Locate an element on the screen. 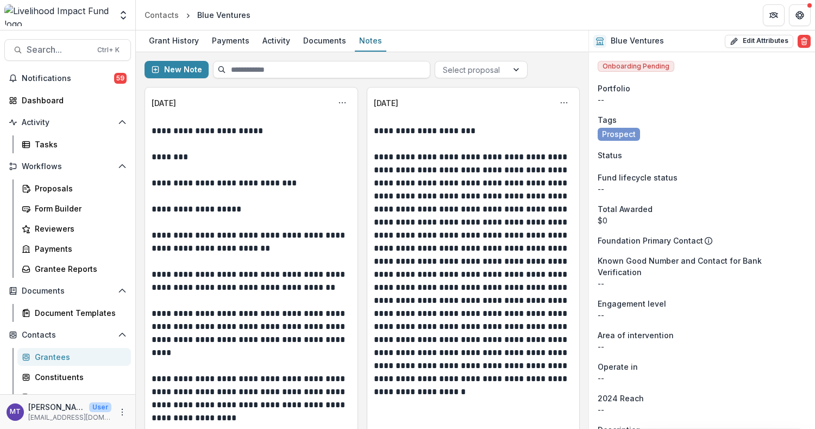  a: Dashboard is located at coordinates (67, 100).